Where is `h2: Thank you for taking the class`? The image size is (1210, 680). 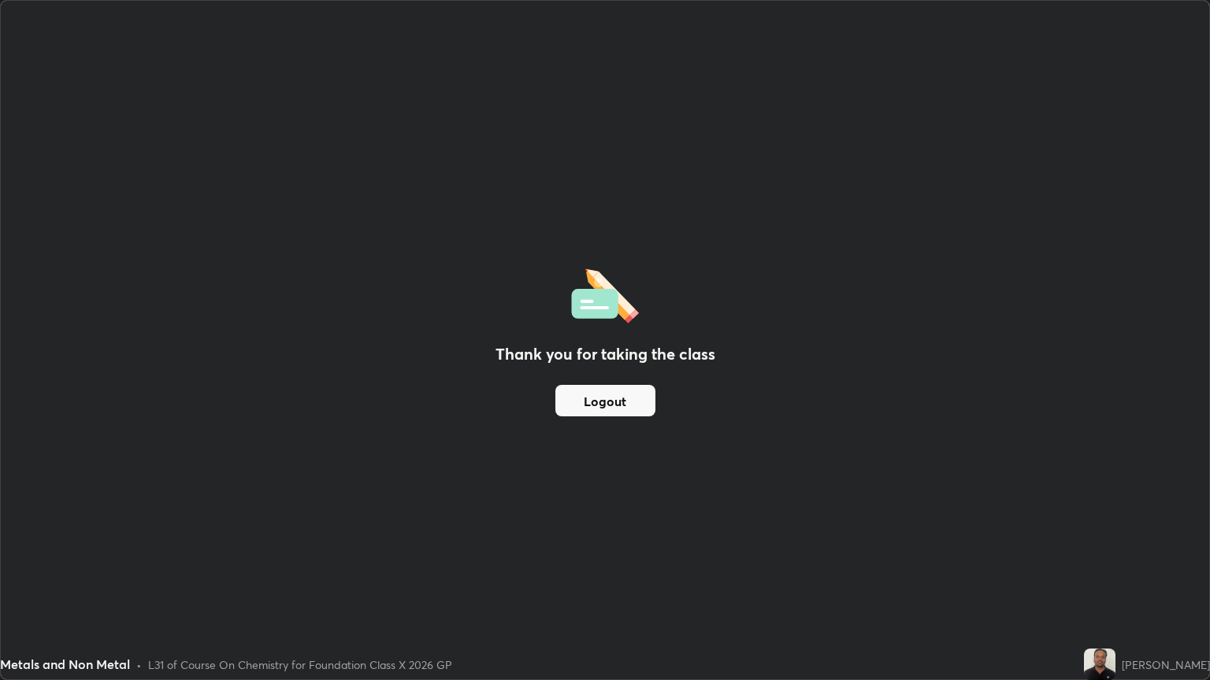
h2: Thank you for taking the class is located at coordinates (605, 354).